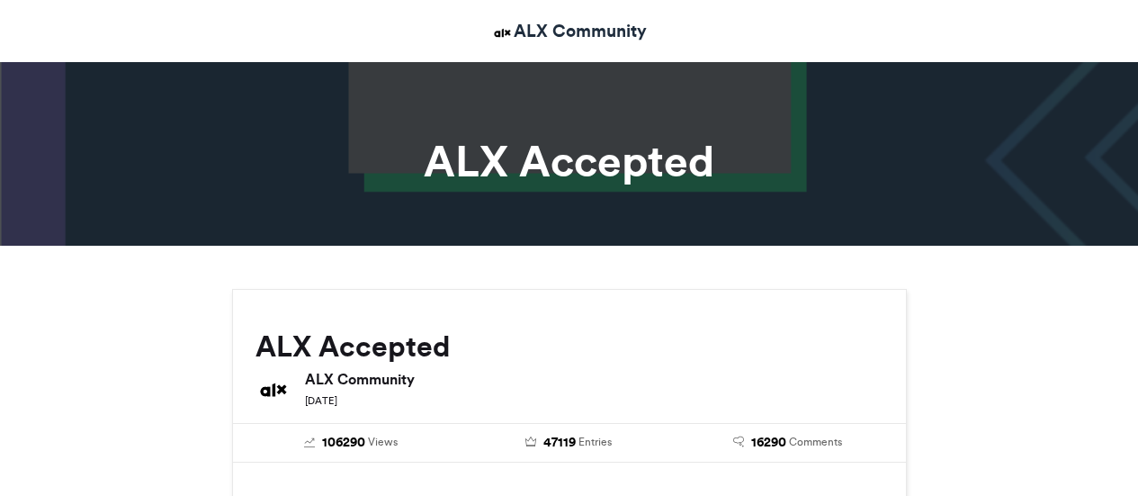 Image resolution: width=1138 pixels, height=496 pixels. Describe the element at coordinates (570, 346) in the screenshot. I see `h2: ALX Accepted` at that location.